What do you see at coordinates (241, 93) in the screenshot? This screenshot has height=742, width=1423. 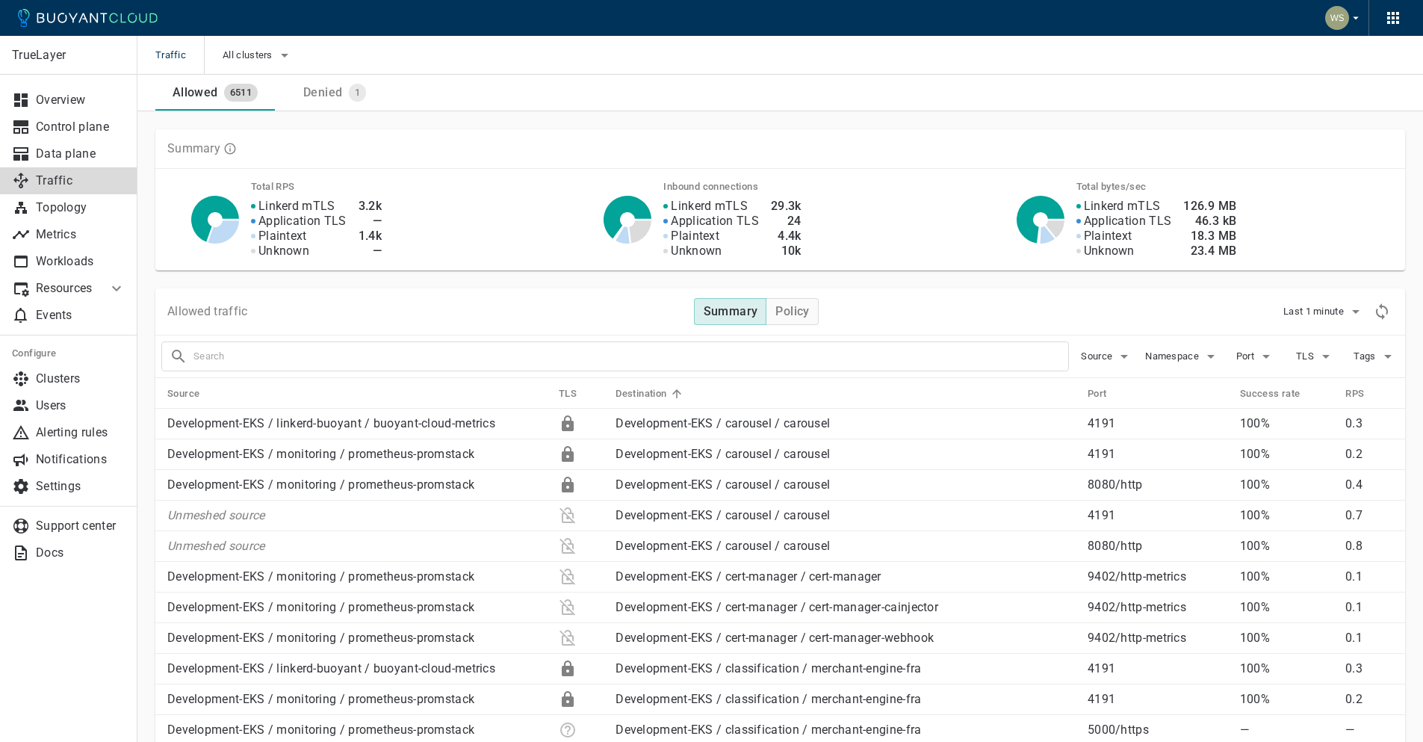 I see `span: 6511` at bounding box center [241, 93].